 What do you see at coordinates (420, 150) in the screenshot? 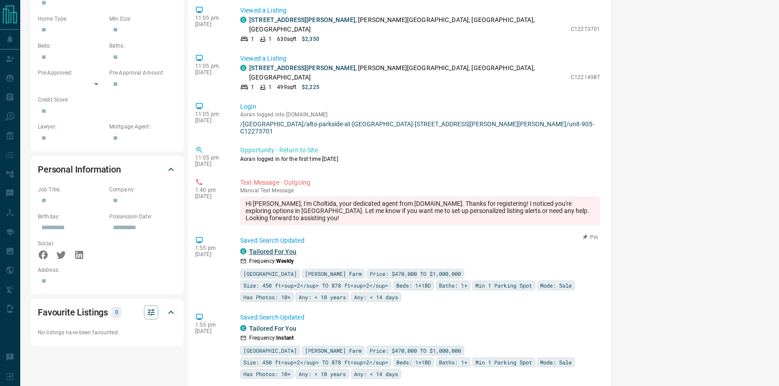
I see `p: Opportunity - Return to Site` at bounding box center [420, 150].